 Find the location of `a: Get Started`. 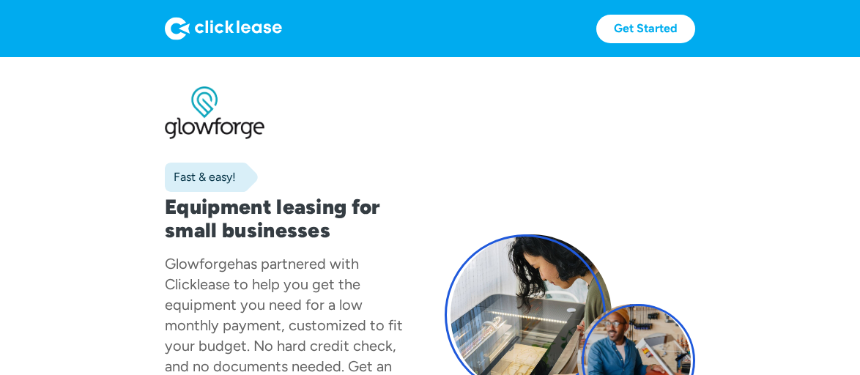

a: Get Started is located at coordinates (645, 29).